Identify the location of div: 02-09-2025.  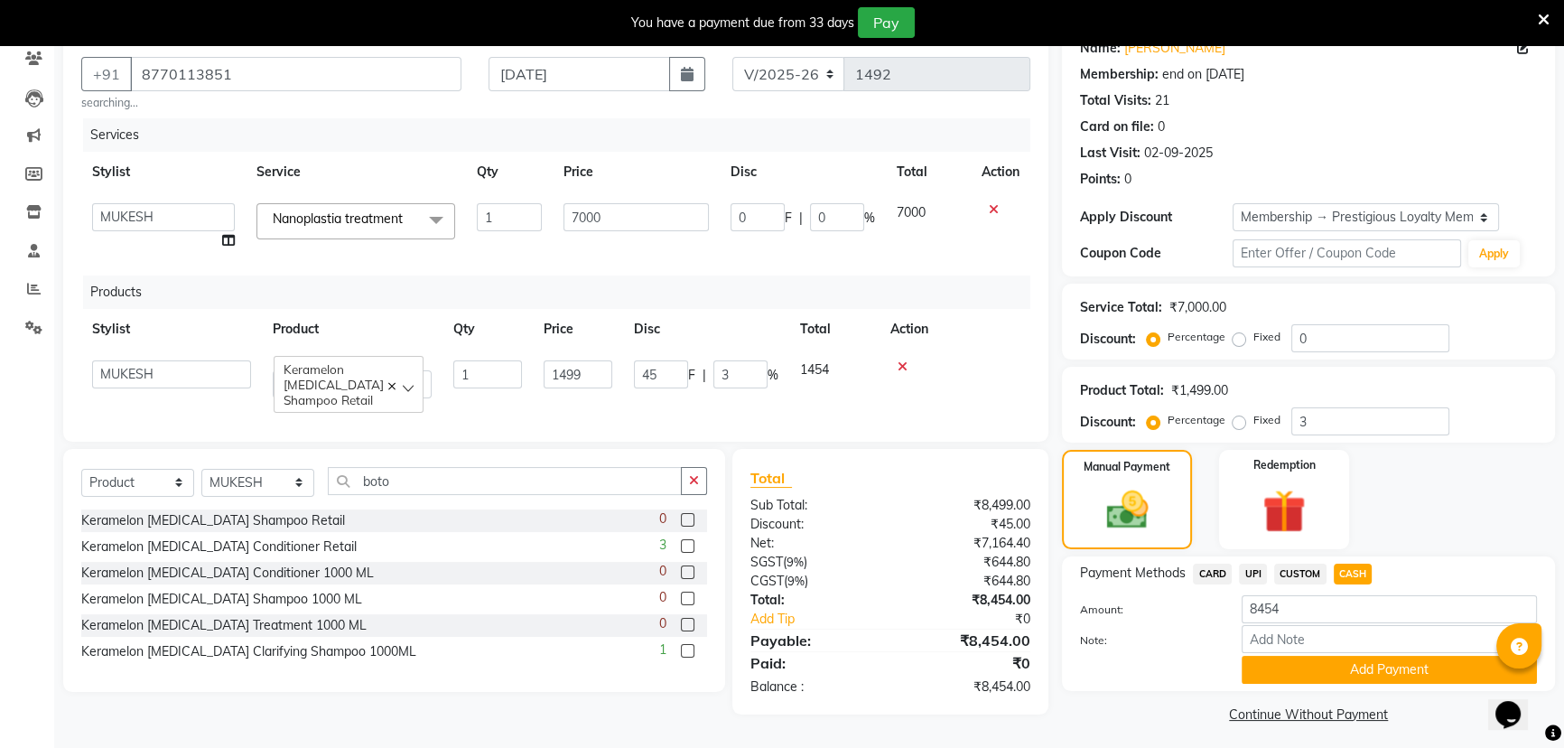
(1179, 153).